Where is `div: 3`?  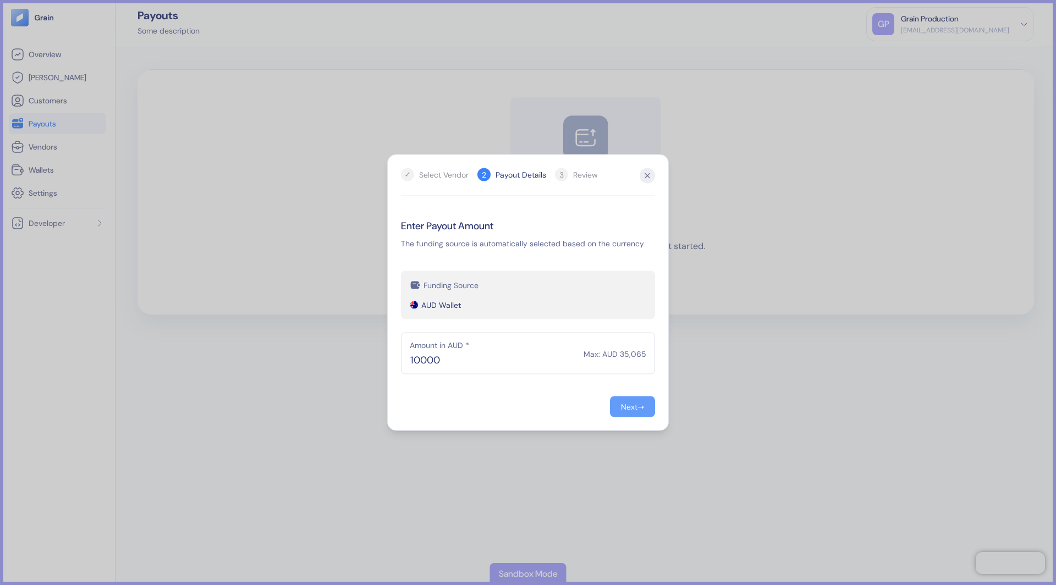
div: 3 is located at coordinates (561, 175).